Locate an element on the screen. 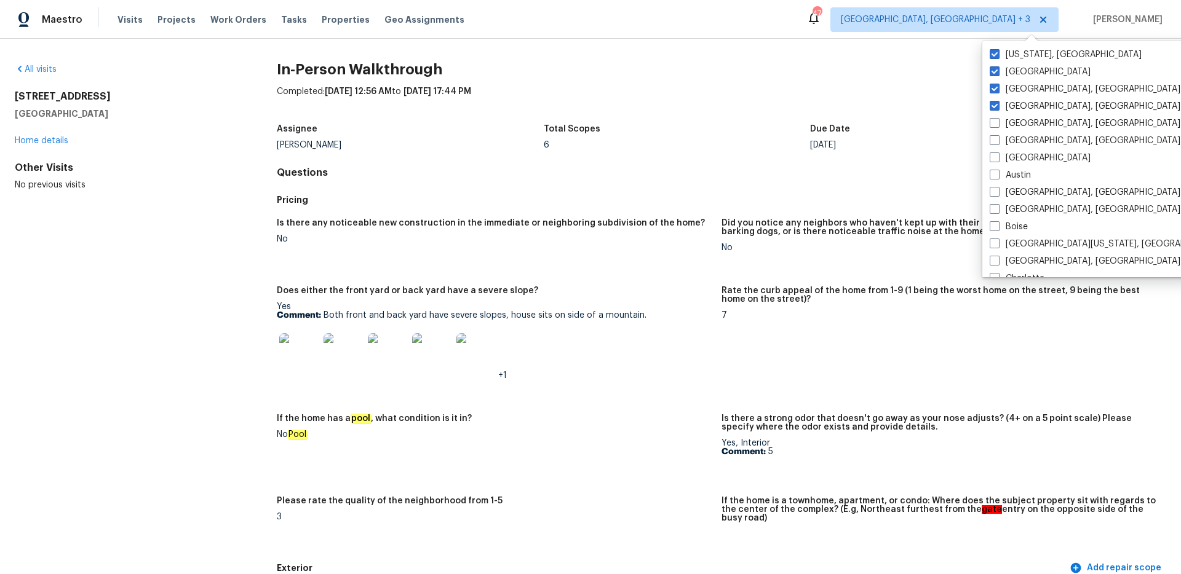 The width and height of the screenshot is (1181, 574). div: Completed: to is located at coordinates (721, 101).